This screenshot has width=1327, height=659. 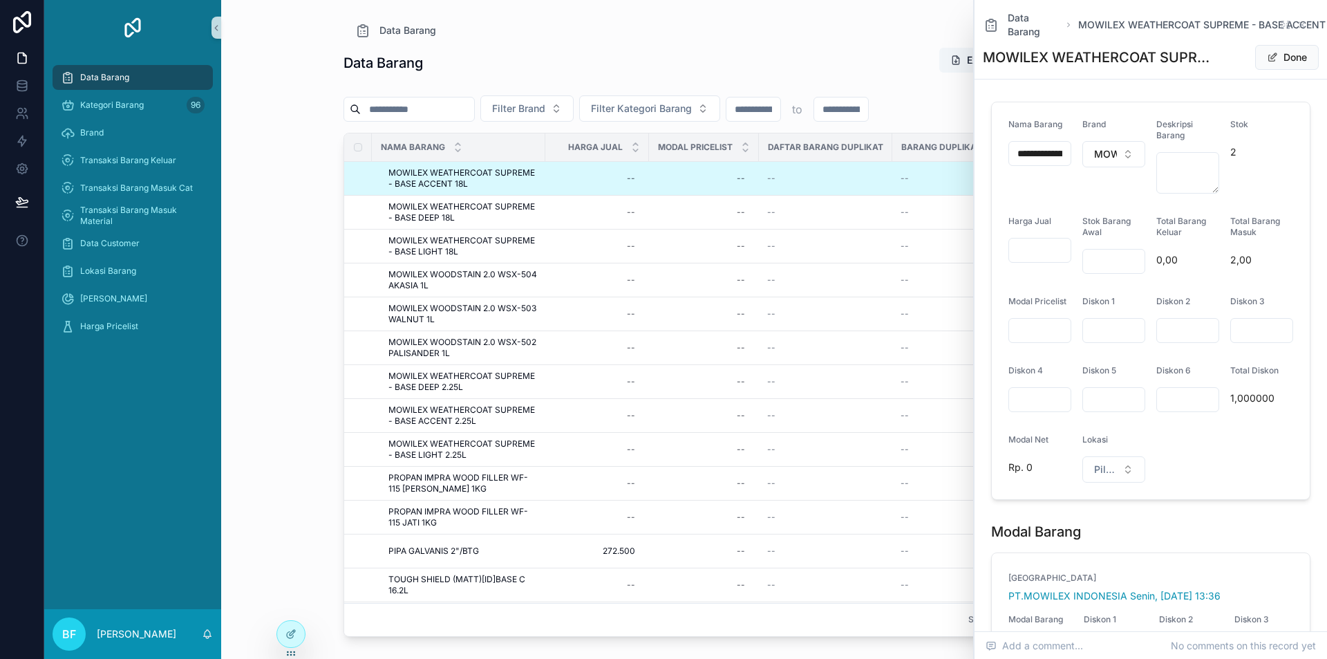 I want to click on button: Export, so click(x=973, y=60).